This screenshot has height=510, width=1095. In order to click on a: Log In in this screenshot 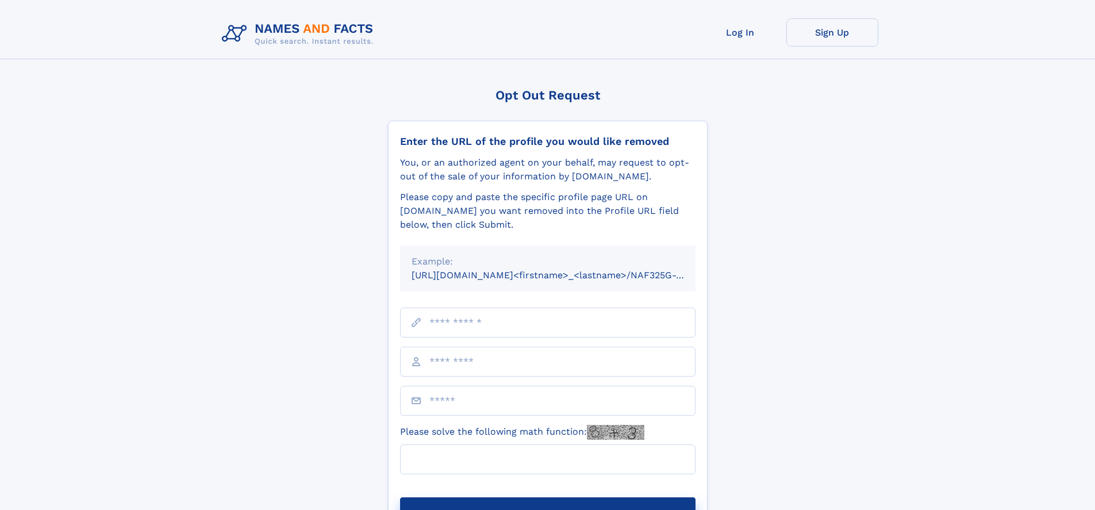, I will do `click(740, 32)`.